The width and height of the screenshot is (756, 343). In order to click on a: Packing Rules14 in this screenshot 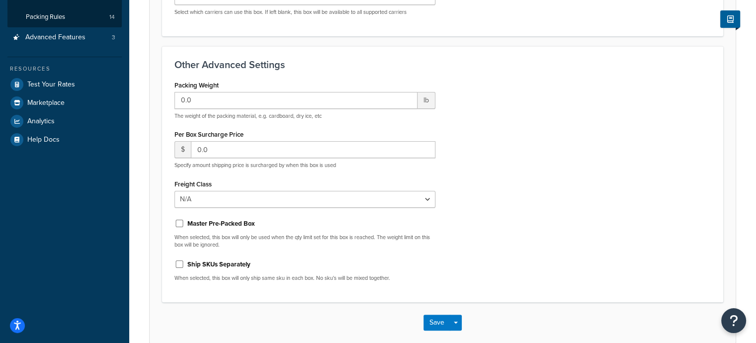, I will do `click(65, 17)`.